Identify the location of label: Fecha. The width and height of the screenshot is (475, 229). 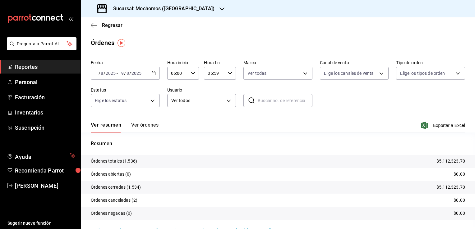
(125, 63).